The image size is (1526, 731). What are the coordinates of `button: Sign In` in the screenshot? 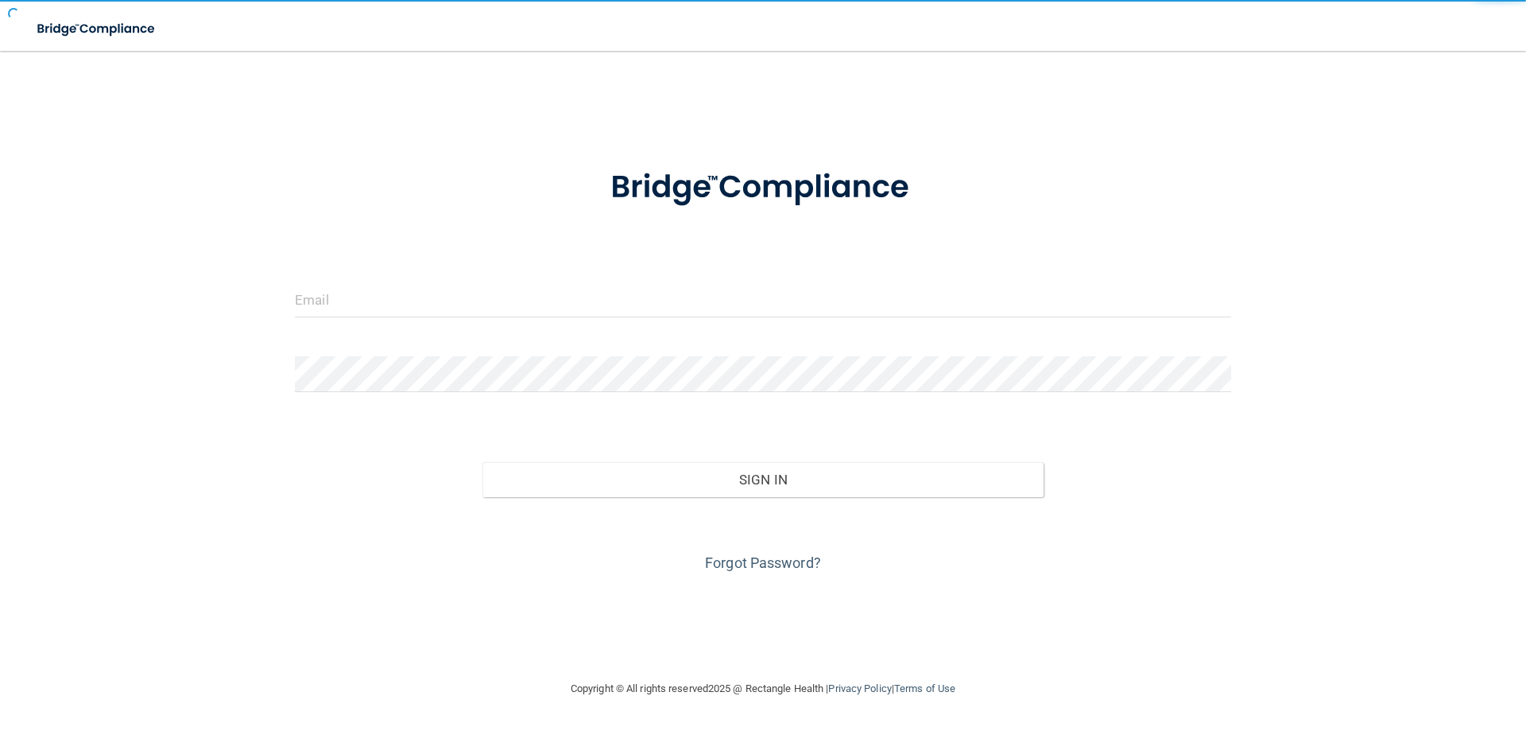 It's located at (763, 479).